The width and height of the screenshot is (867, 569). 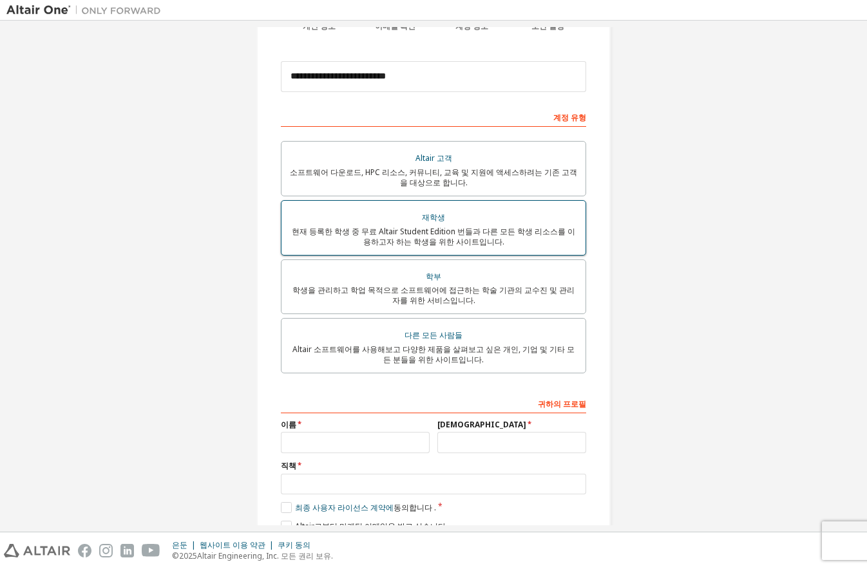 I want to click on font: 계정 유형, so click(x=569, y=117).